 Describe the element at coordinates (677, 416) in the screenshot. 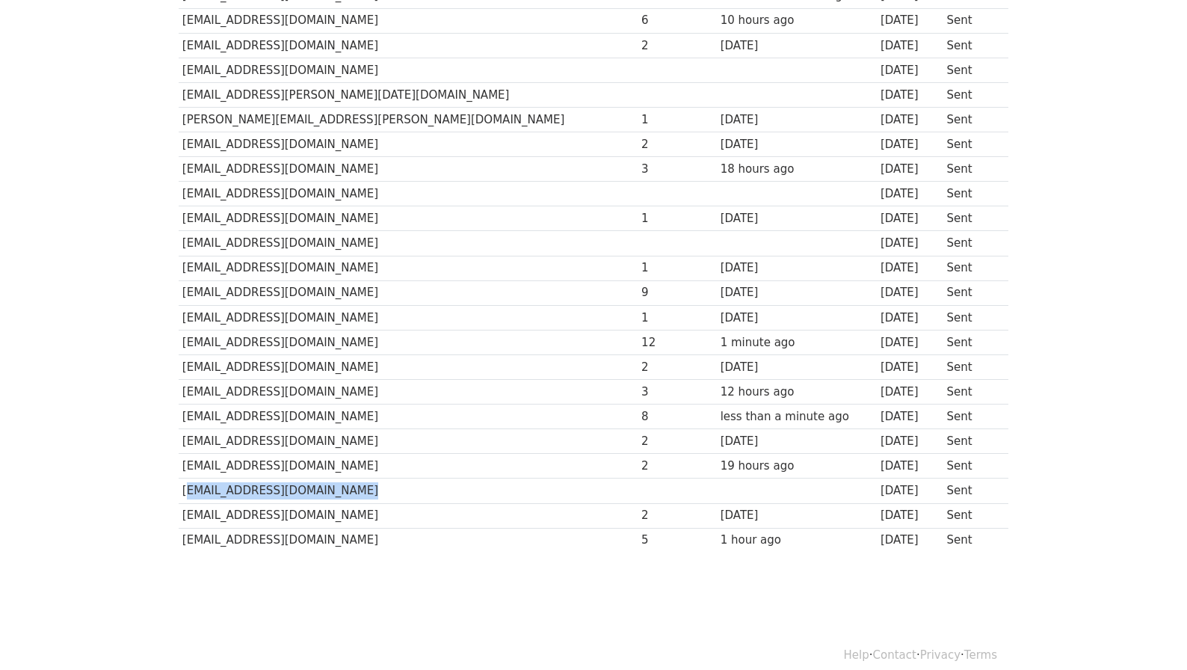

I see `div: 8` at that location.